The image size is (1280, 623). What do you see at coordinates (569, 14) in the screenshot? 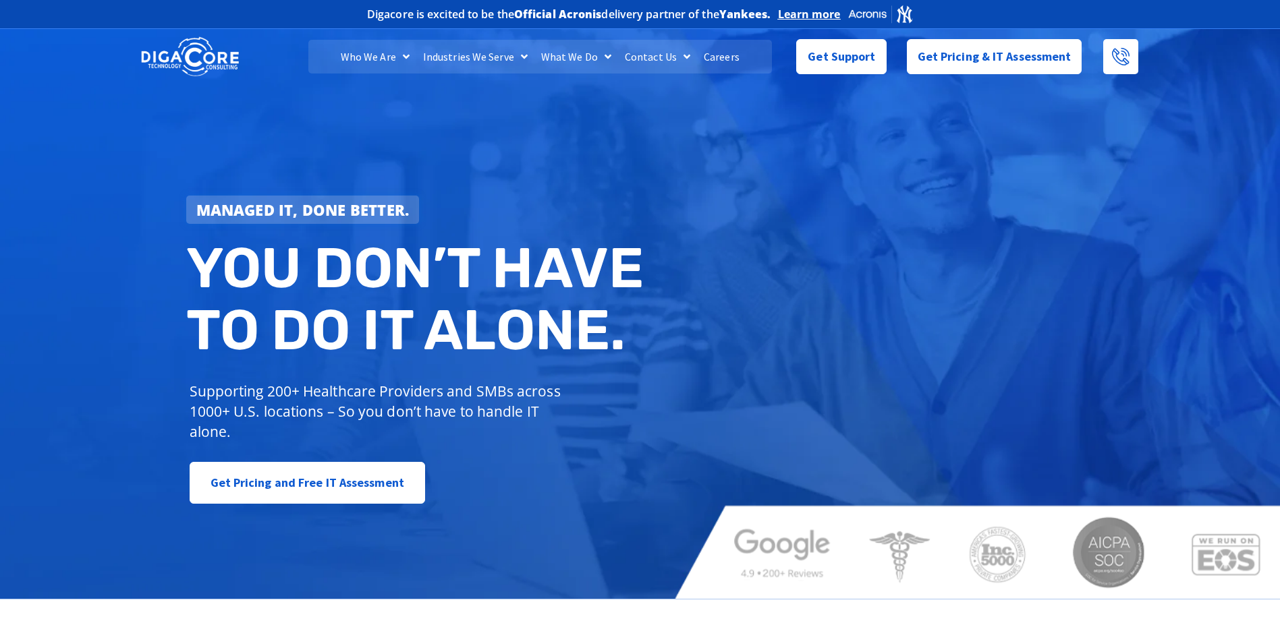
I see `h2: Digacore is excited to be the delivery partner of the` at bounding box center [569, 14].